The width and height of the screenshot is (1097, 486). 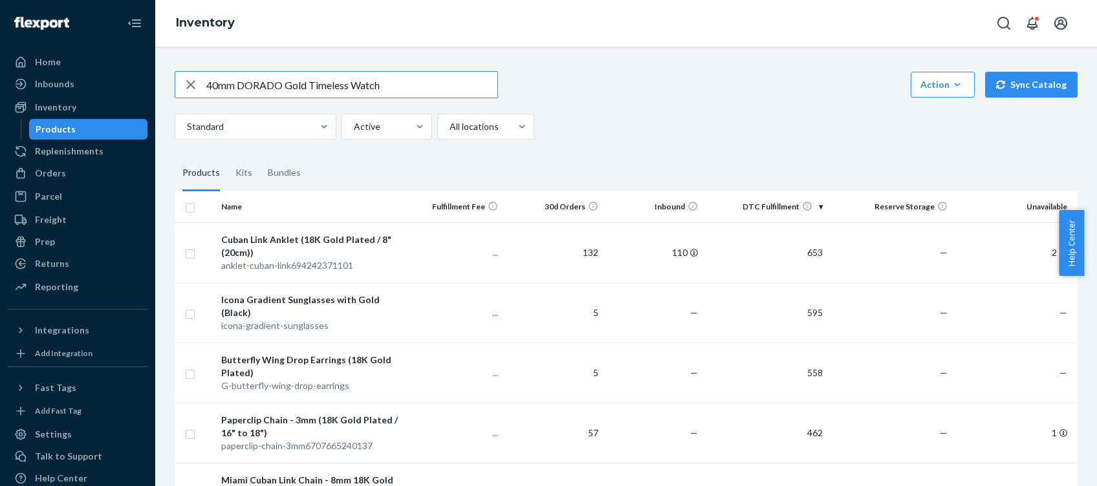 What do you see at coordinates (52, 264) in the screenshot?
I see `div: Returns` at bounding box center [52, 264].